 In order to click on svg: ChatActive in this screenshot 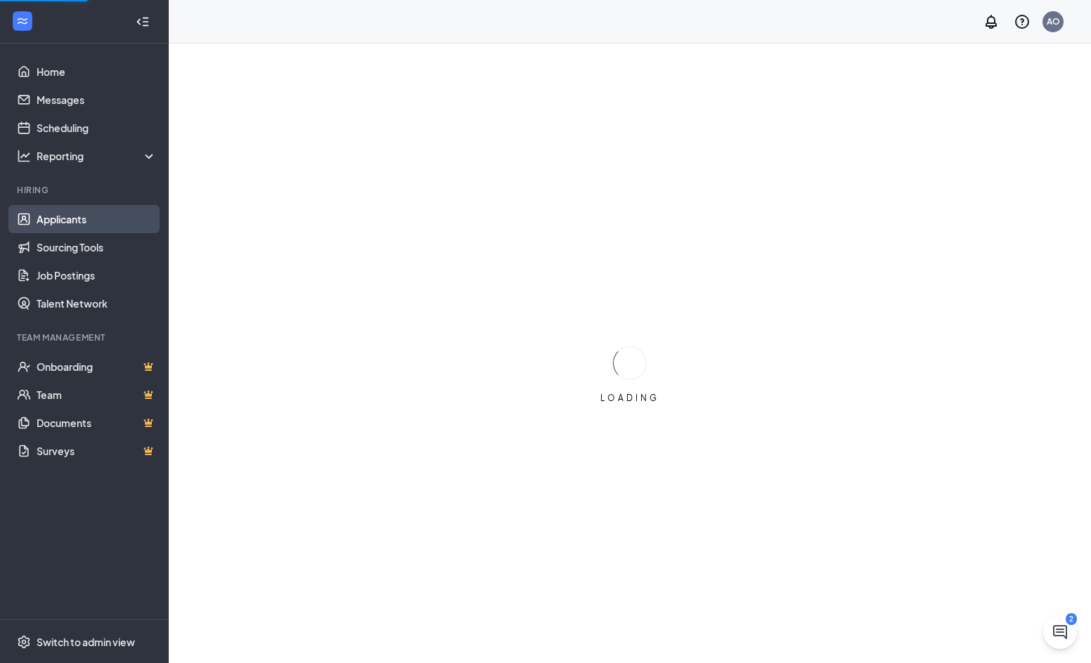, I will do `click(1060, 632)`.